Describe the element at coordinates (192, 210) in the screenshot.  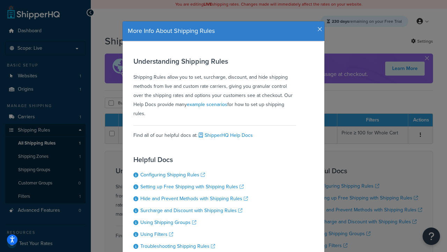
I see `a: Surcharge and Discount with Shipping Rules` at that location.